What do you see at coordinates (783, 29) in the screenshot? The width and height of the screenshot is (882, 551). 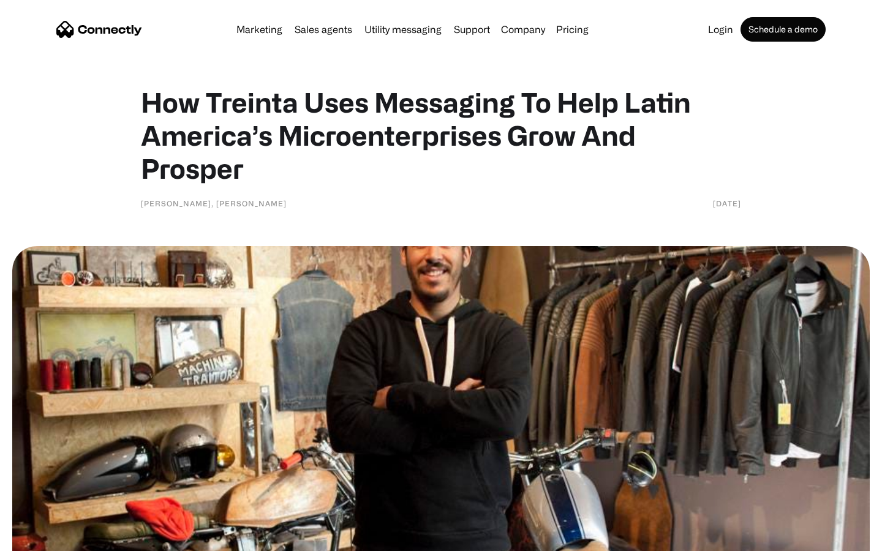 I see `a: Schedule a demo` at bounding box center [783, 29].